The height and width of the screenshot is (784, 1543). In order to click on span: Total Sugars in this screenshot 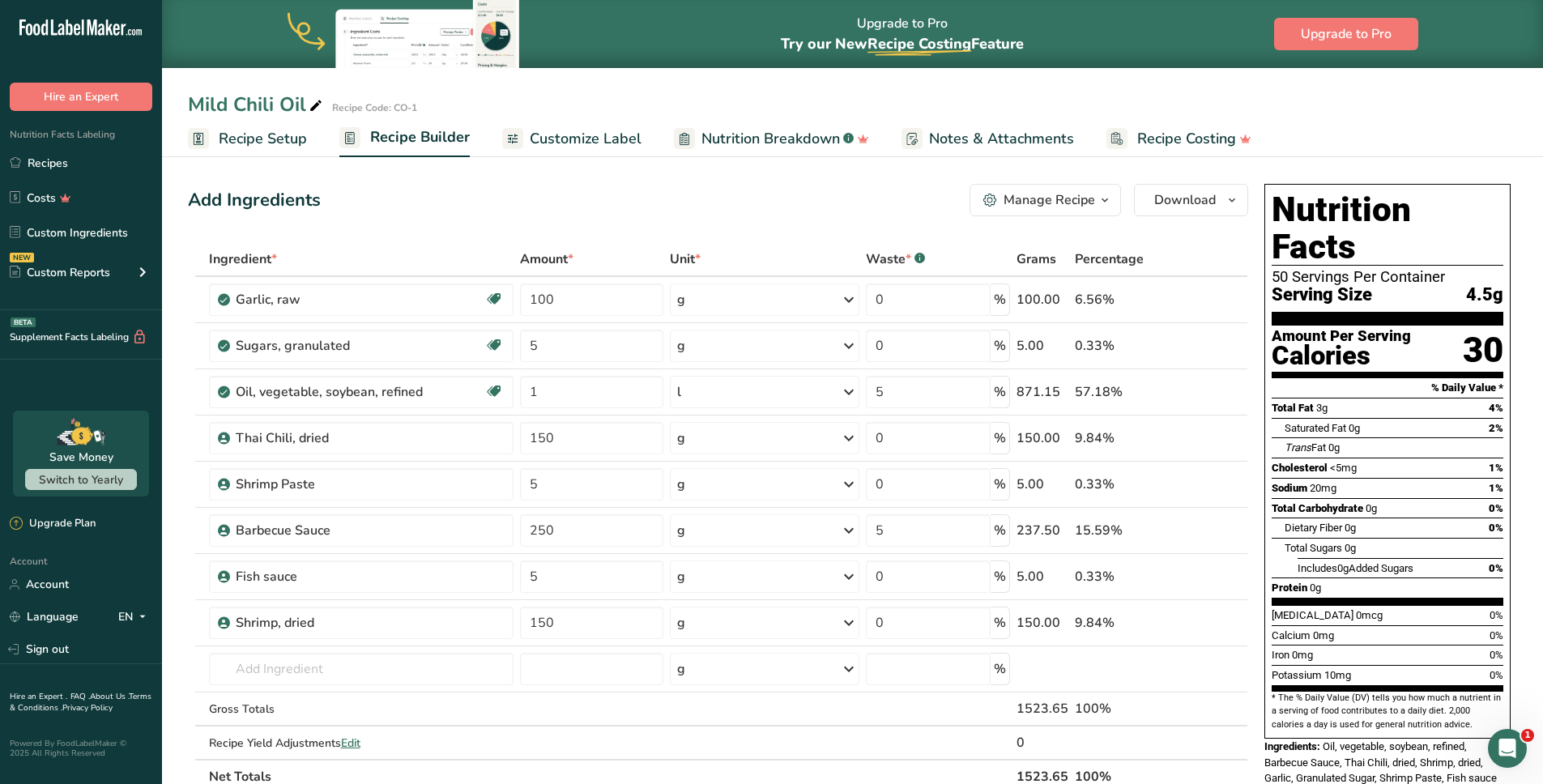, I will do `click(1314, 548)`.